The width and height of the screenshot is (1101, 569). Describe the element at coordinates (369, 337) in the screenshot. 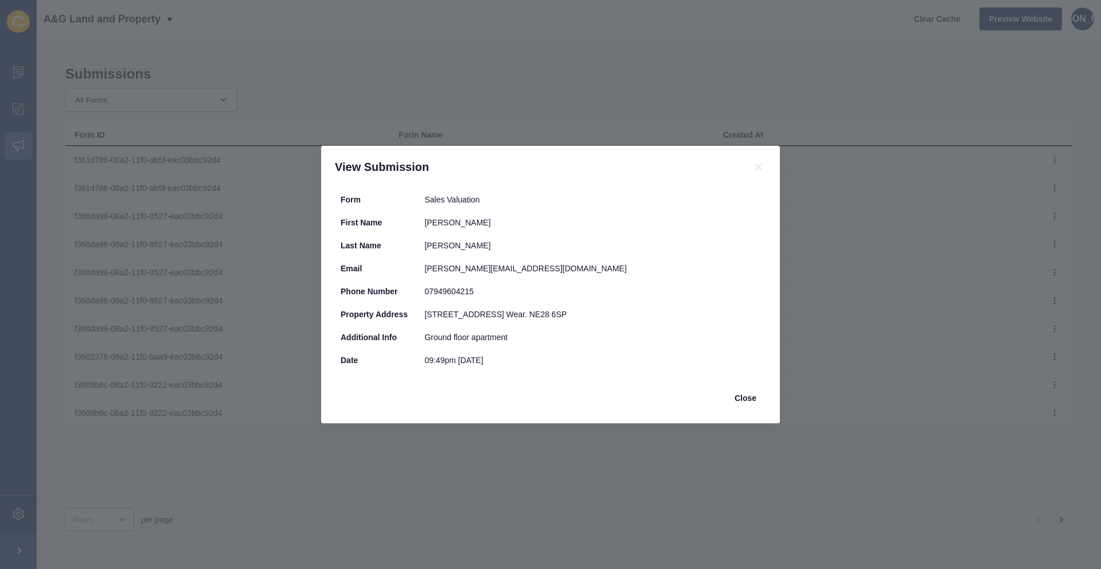

I see `b: Additional Info` at that location.